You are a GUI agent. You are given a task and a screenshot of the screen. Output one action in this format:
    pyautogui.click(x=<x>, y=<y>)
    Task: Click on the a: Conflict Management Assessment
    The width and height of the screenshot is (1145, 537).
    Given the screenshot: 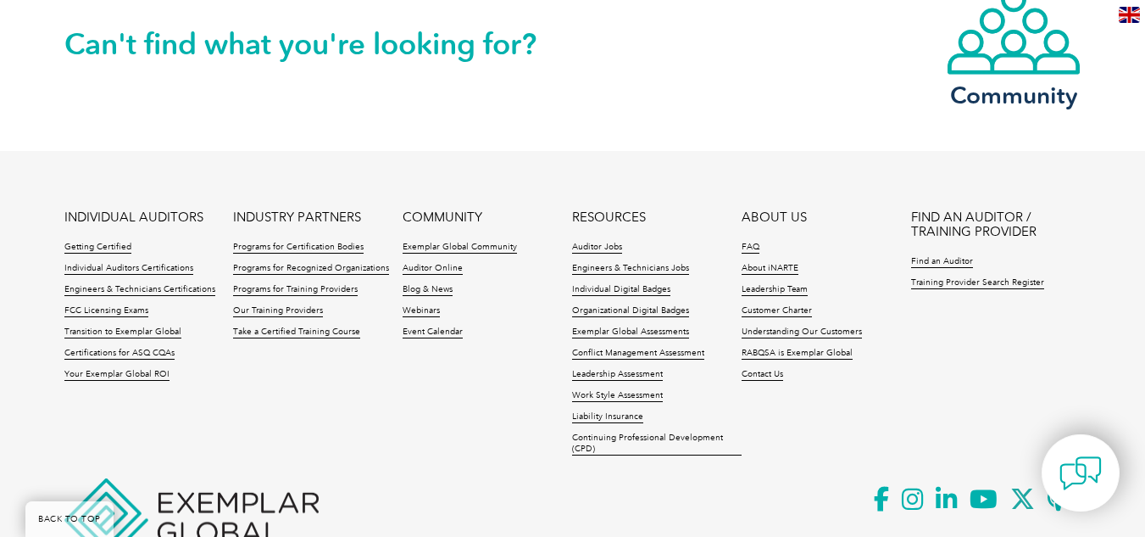 What is the action you would take?
    pyautogui.click(x=638, y=353)
    